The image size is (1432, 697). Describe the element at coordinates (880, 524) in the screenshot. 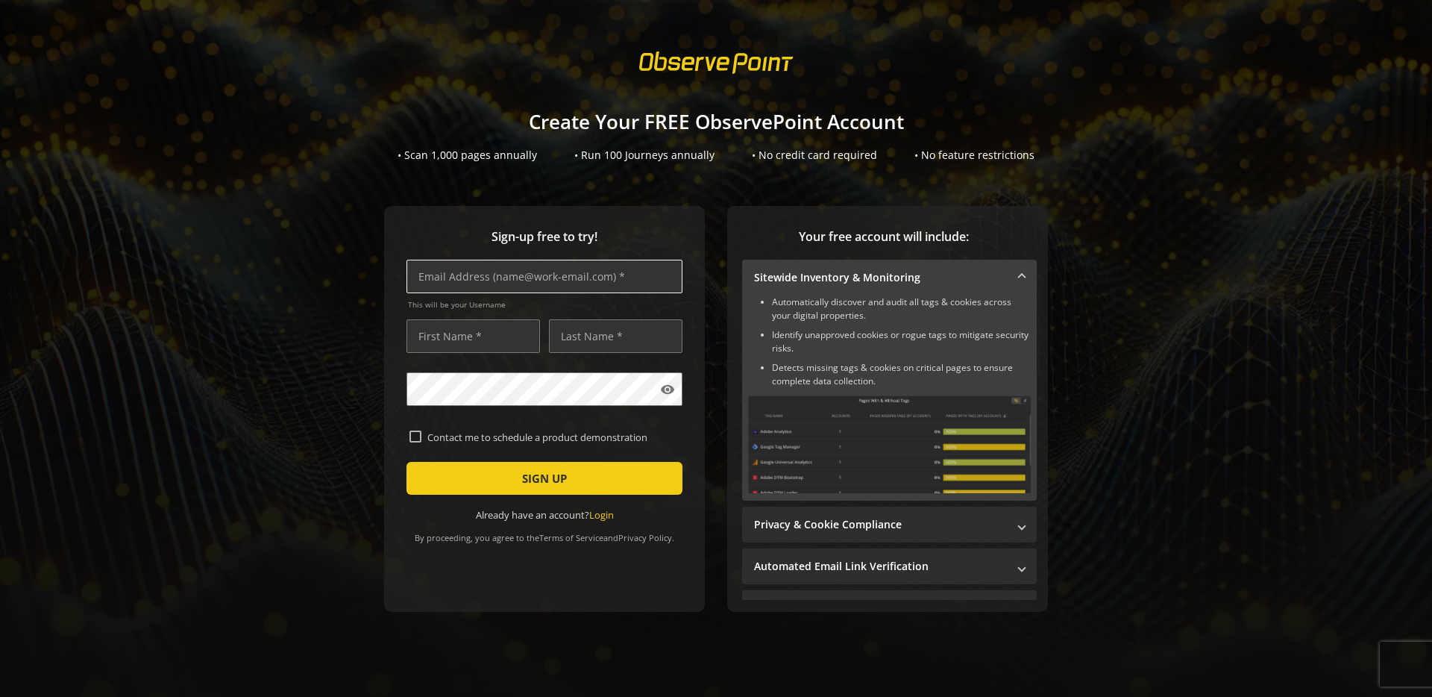

I see `mat-panel-title: Privacy & Cookie Compliance` at that location.